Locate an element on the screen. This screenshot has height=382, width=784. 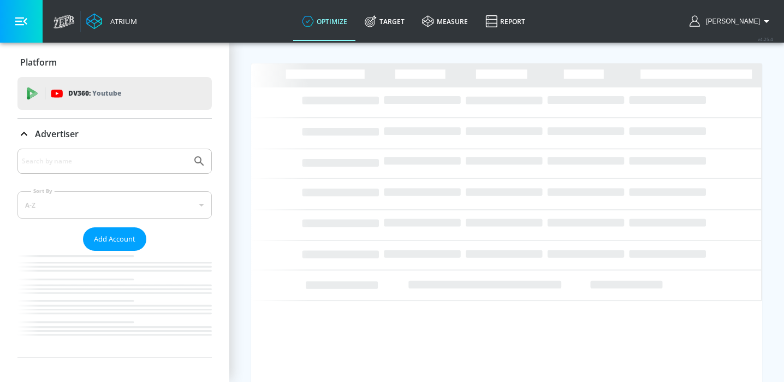
div: DV360: Youtube is located at coordinates (115, 93).